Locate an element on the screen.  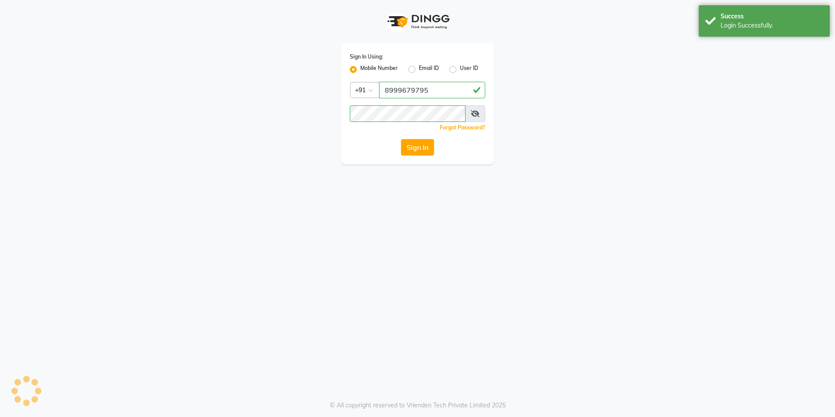
div: Success is located at coordinates (772, 16).